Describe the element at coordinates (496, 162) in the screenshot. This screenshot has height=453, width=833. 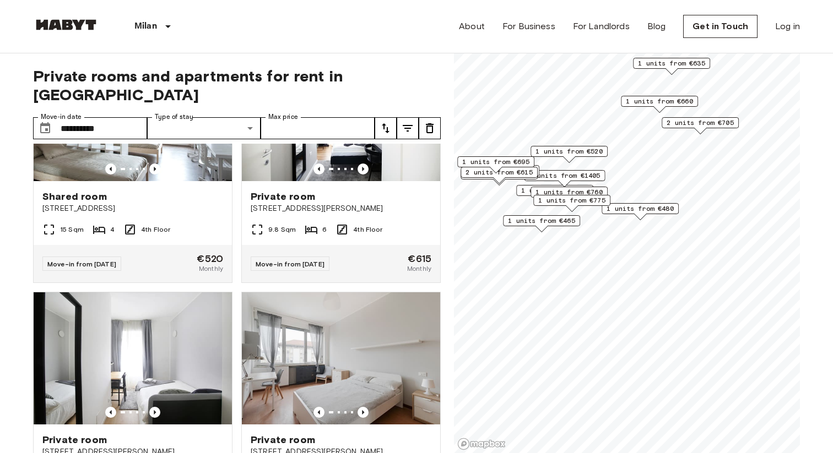
I see `span: 1 units from €695` at that location.